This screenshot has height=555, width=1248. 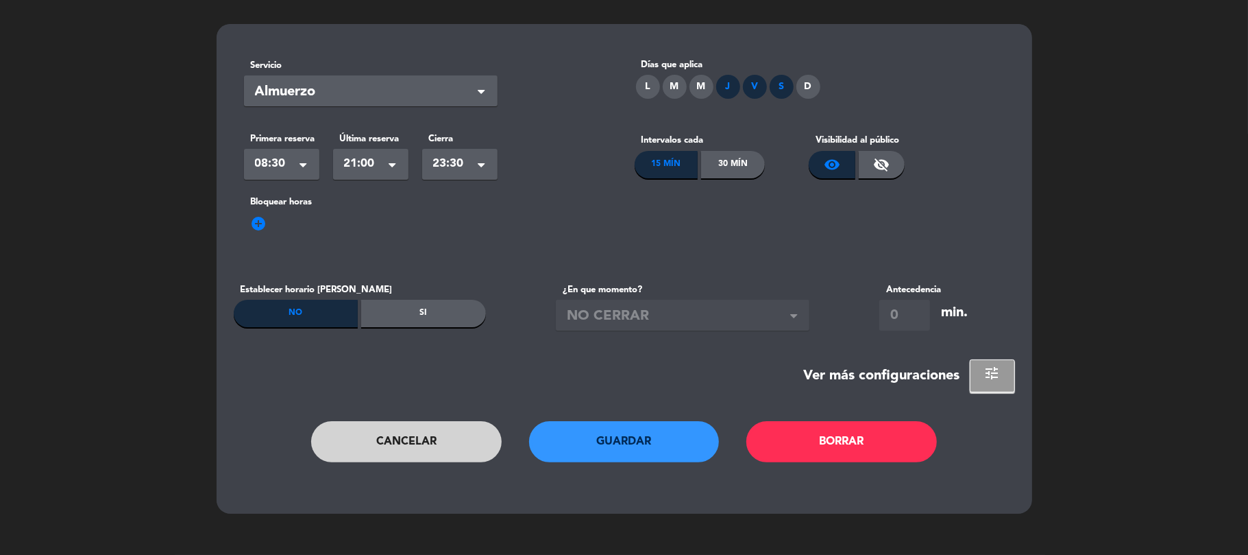 I want to click on span: visibility, so click(x=832, y=165).